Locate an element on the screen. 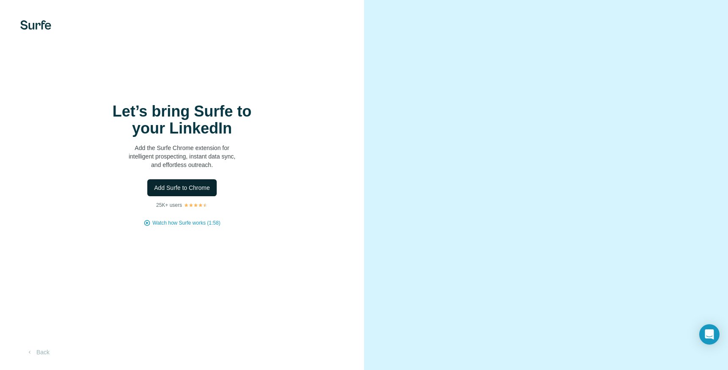  p: Add the Surfe Chrome extension for intelligent prospecting, instant data sync, and effortless out... is located at coordinates (182, 156).